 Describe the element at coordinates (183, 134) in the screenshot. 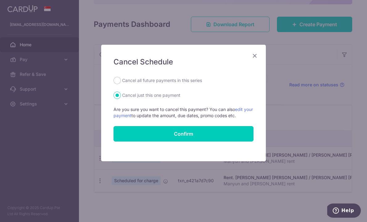

I see `button: Confirm` at that location.